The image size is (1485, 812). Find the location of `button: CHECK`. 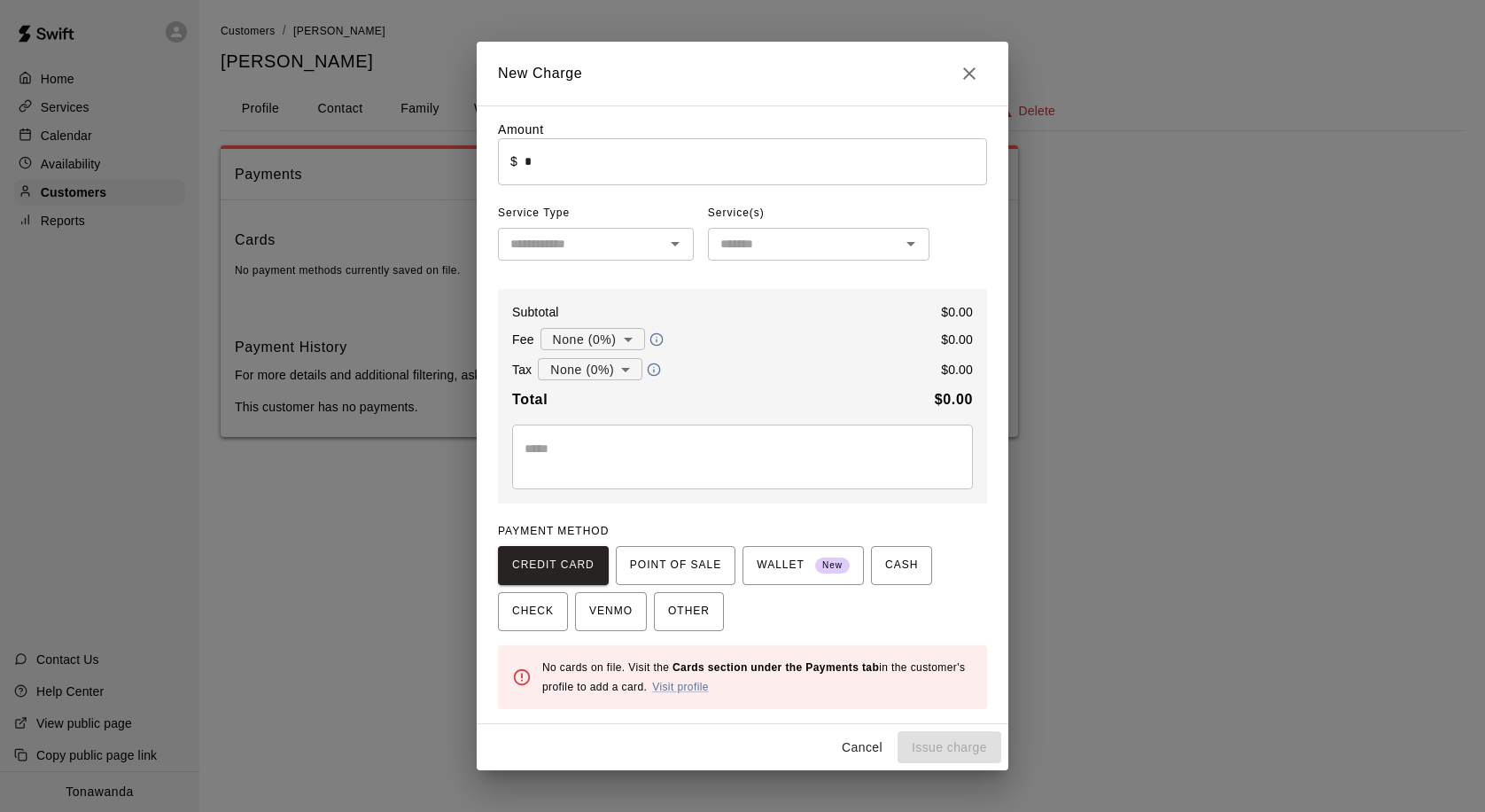

button: CHECK is located at coordinates (532, 611).